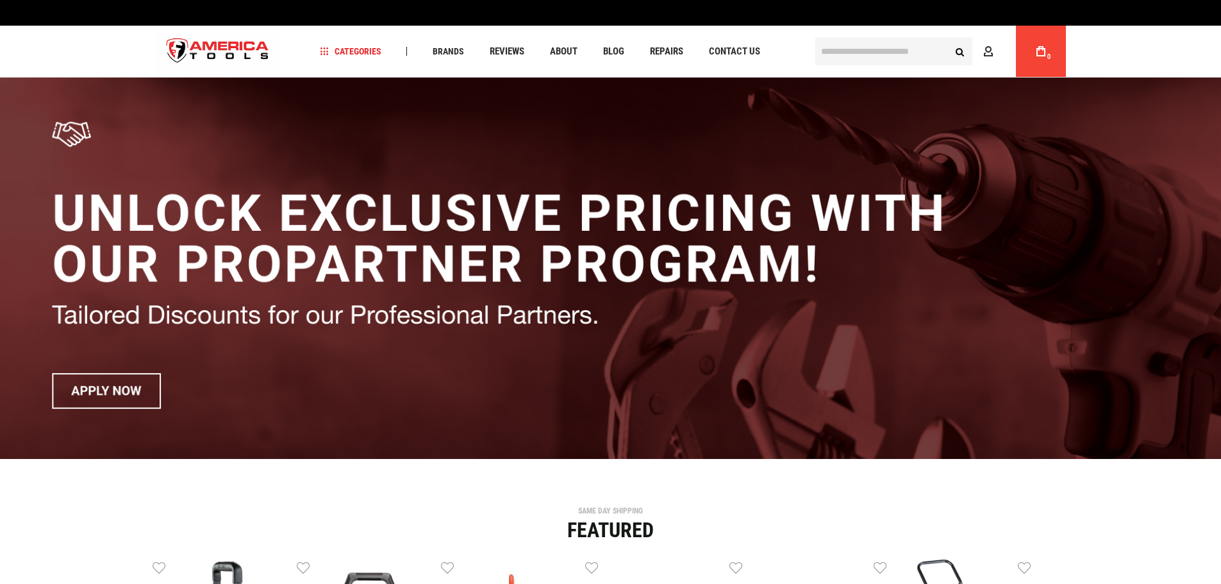 This screenshot has height=584, width=1221. I want to click on a: Brands, so click(448, 51).